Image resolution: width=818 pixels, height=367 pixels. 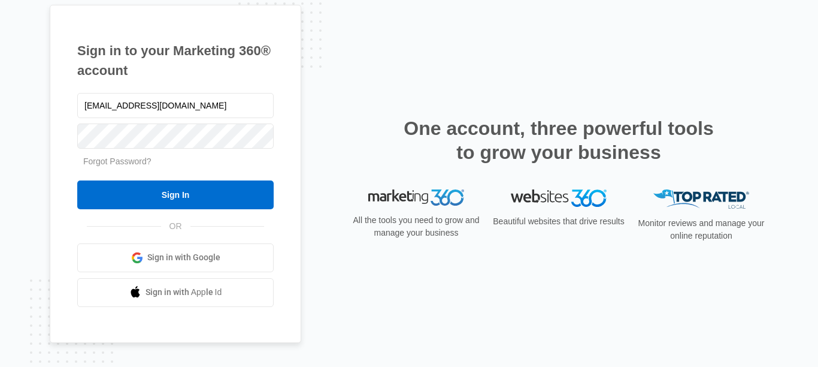 I want to click on img: Websites 360, so click(x=559, y=198).